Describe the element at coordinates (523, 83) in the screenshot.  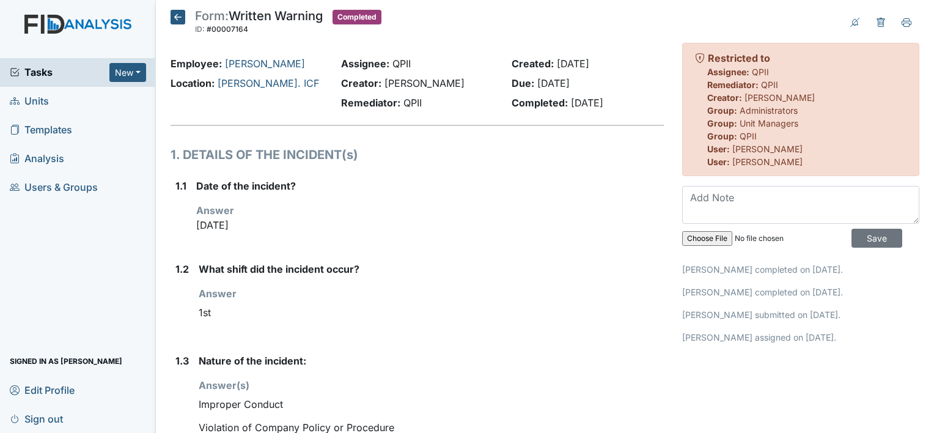
I see `strong: Due:` at that location.